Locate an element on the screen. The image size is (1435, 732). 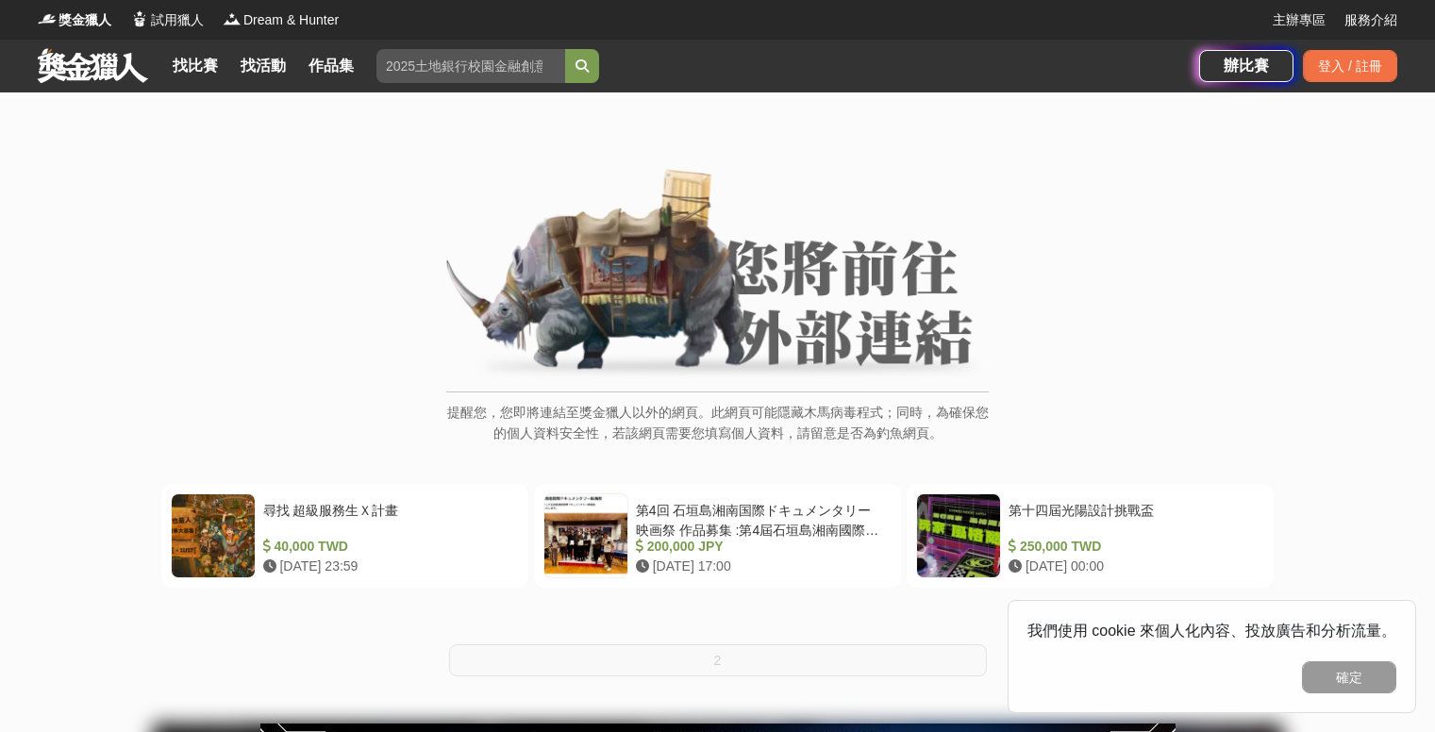
a: Logo獎金獵人 is located at coordinates (75, 20).